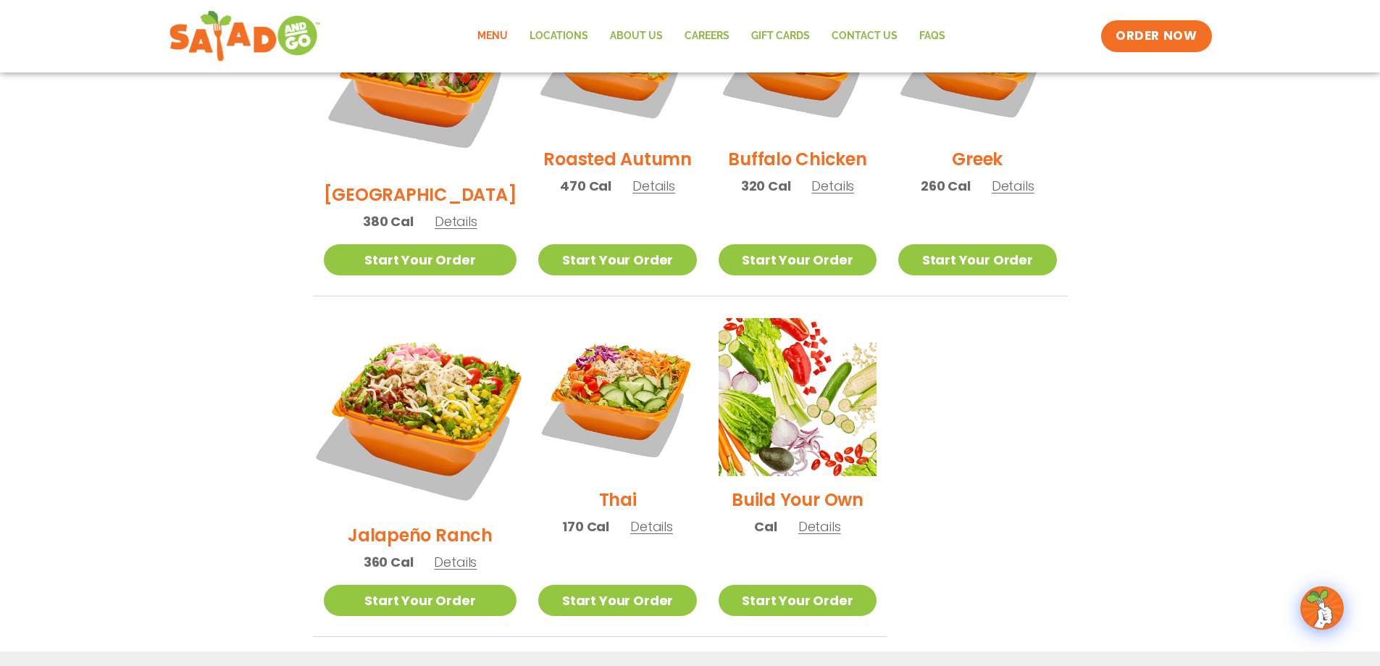  Describe the element at coordinates (797, 499) in the screenshot. I see `h2: Build Your Own` at that location.